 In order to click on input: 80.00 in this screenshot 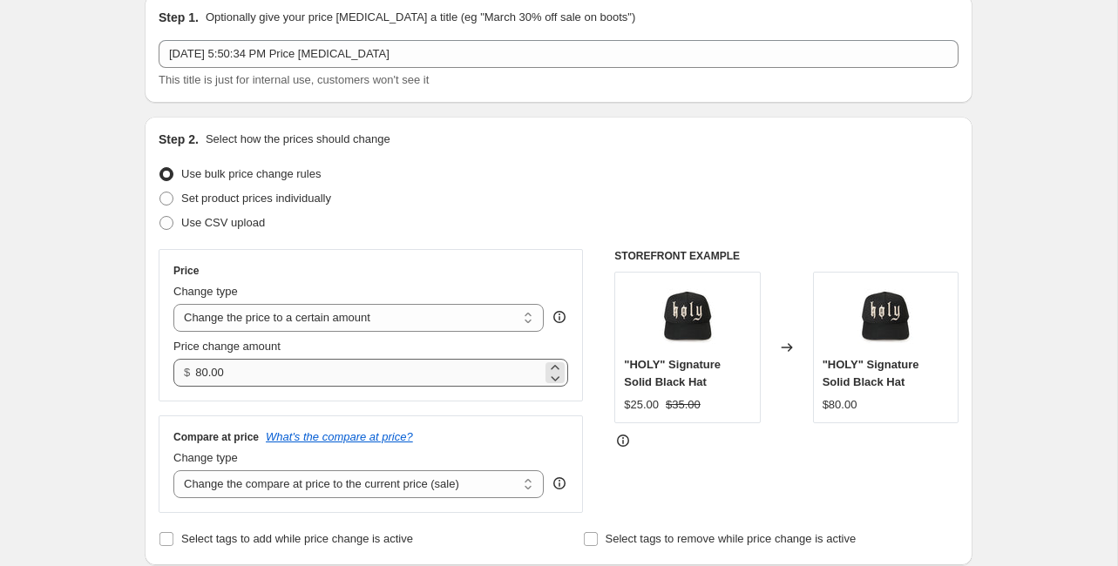, I will do `click(368, 373)`.